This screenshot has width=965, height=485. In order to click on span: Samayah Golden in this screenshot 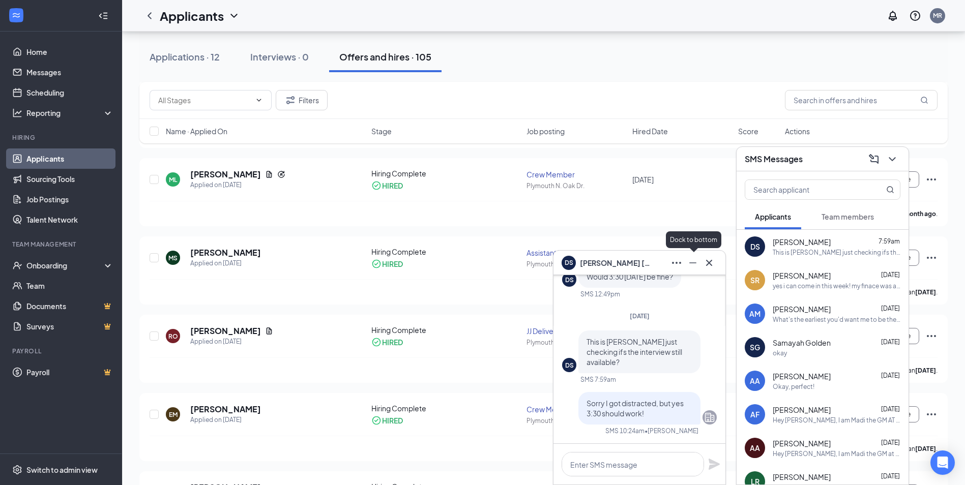, I will do `click(801, 343)`.